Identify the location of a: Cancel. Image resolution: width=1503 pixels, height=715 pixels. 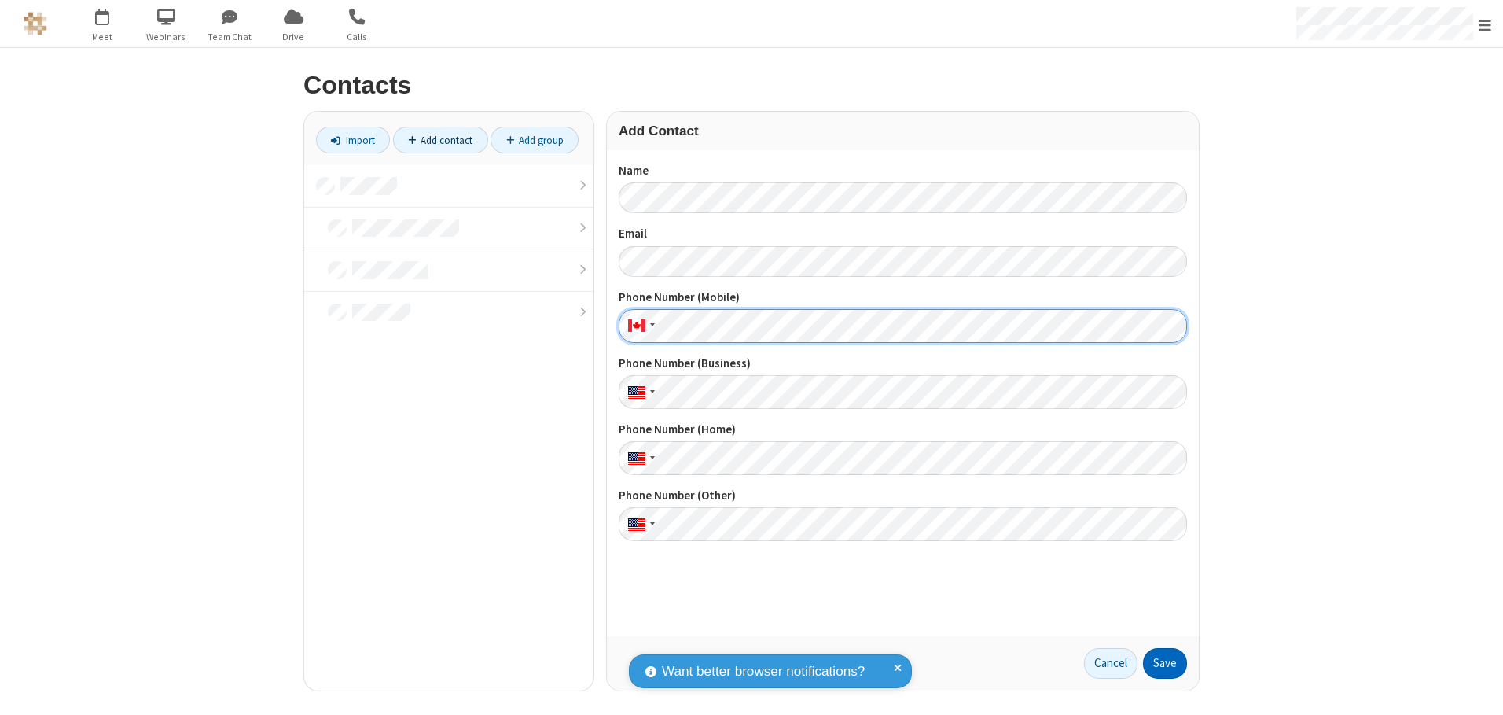
(1111, 664).